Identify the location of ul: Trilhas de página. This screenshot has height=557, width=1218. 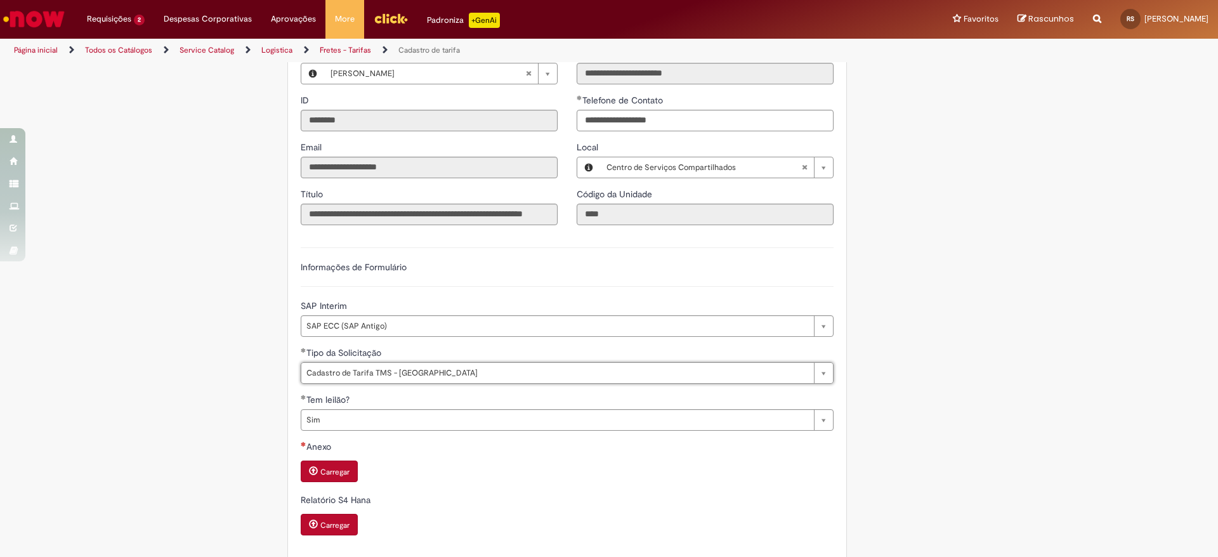
(406, 50).